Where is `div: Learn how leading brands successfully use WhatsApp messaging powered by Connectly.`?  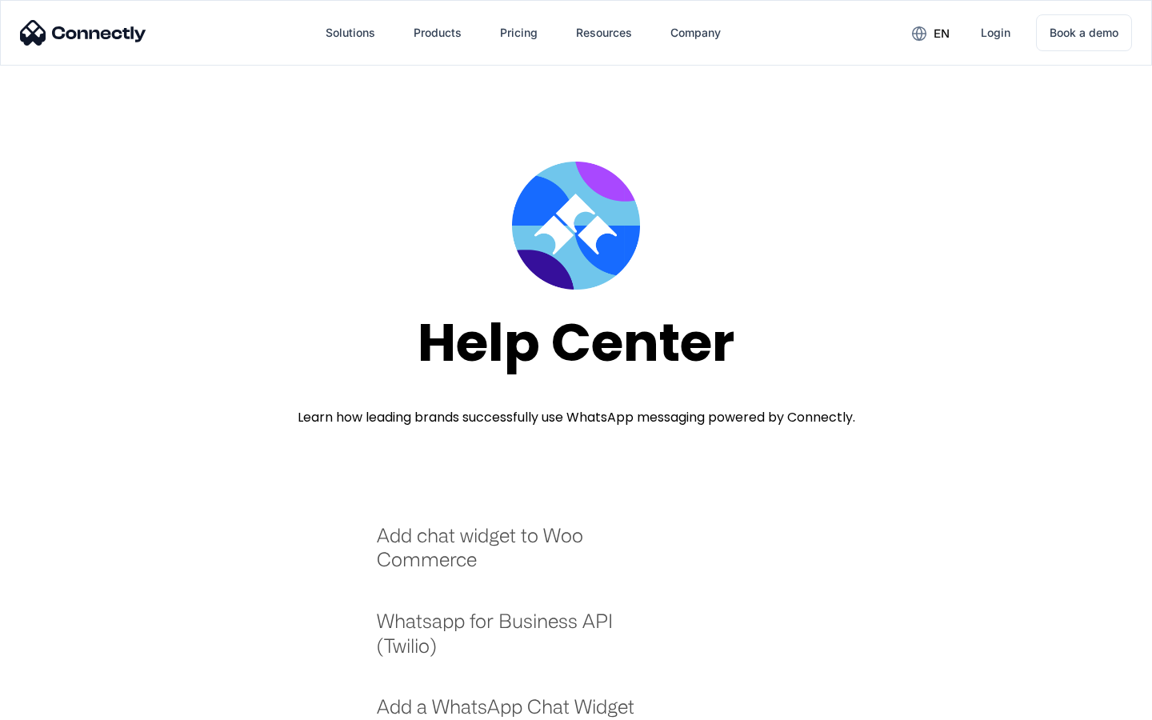 div: Learn how leading brands successfully use WhatsApp messaging powered by Connectly. is located at coordinates (576, 417).